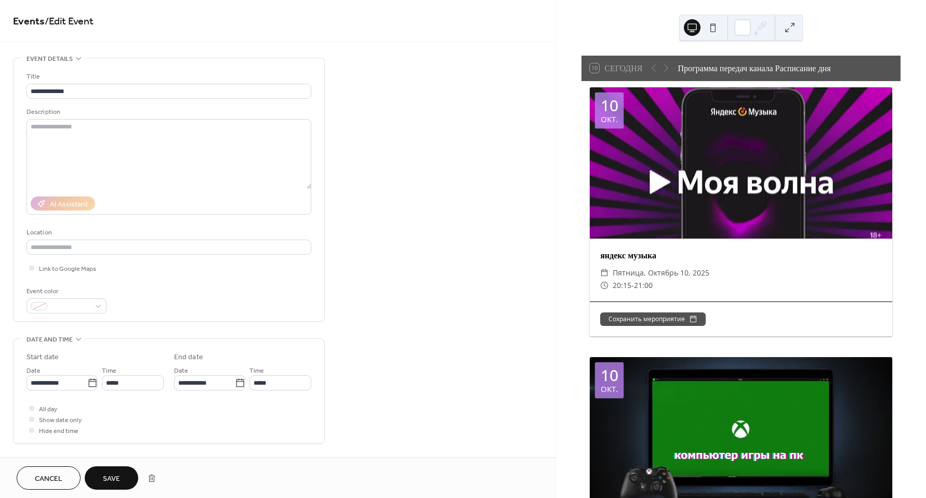 This screenshot has height=498, width=926. I want to click on span: Cancel, so click(48, 478).